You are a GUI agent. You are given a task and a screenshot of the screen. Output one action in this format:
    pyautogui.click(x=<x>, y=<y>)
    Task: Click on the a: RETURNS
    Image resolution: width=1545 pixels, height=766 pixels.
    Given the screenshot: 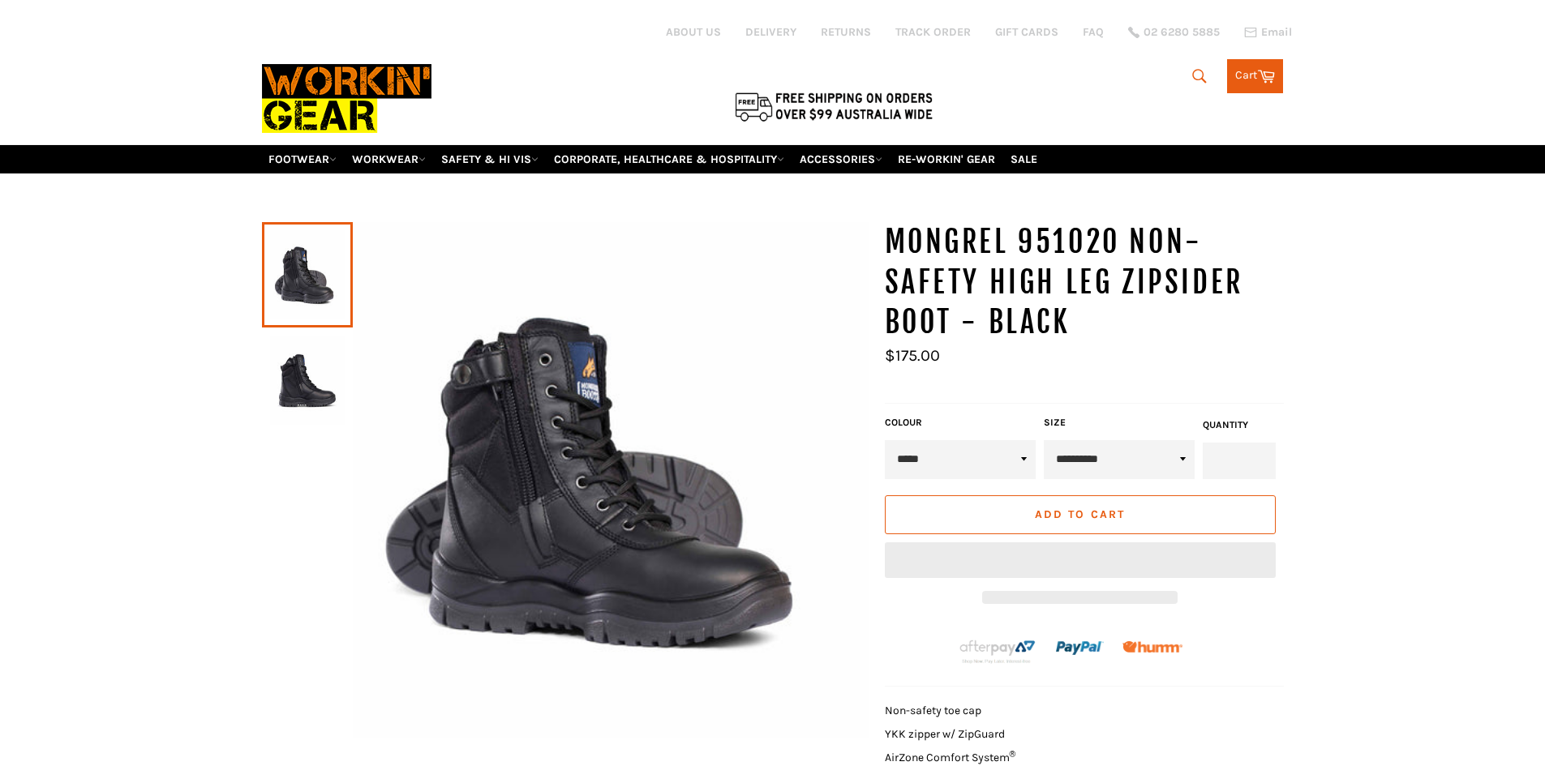 What is the action you would take?
    pyautogui.click(x=846, y=32)
    